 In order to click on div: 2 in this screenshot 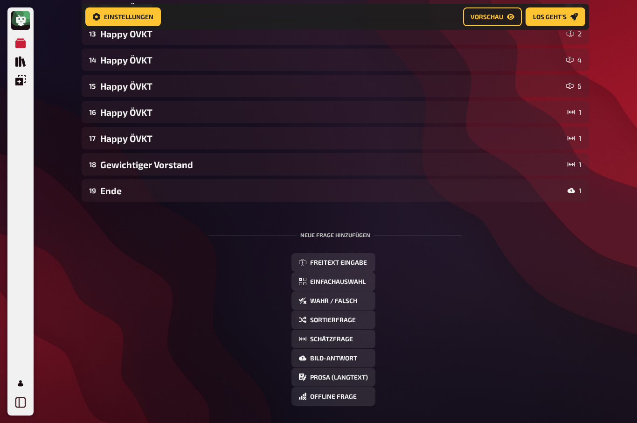, I will do `click(574, 34)`.